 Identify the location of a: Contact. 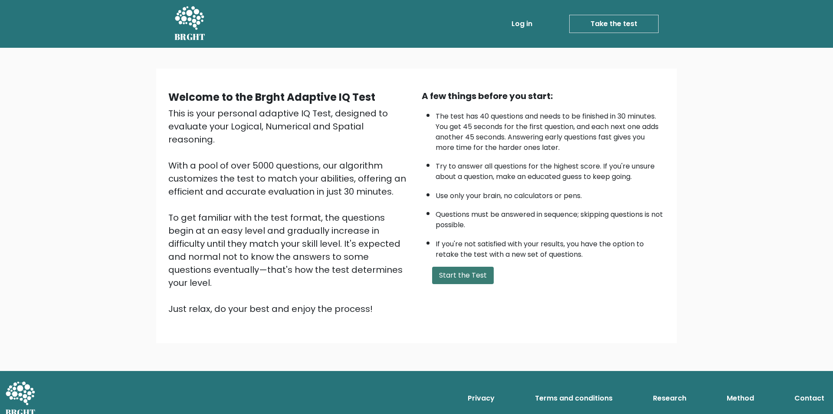
(809, 398).